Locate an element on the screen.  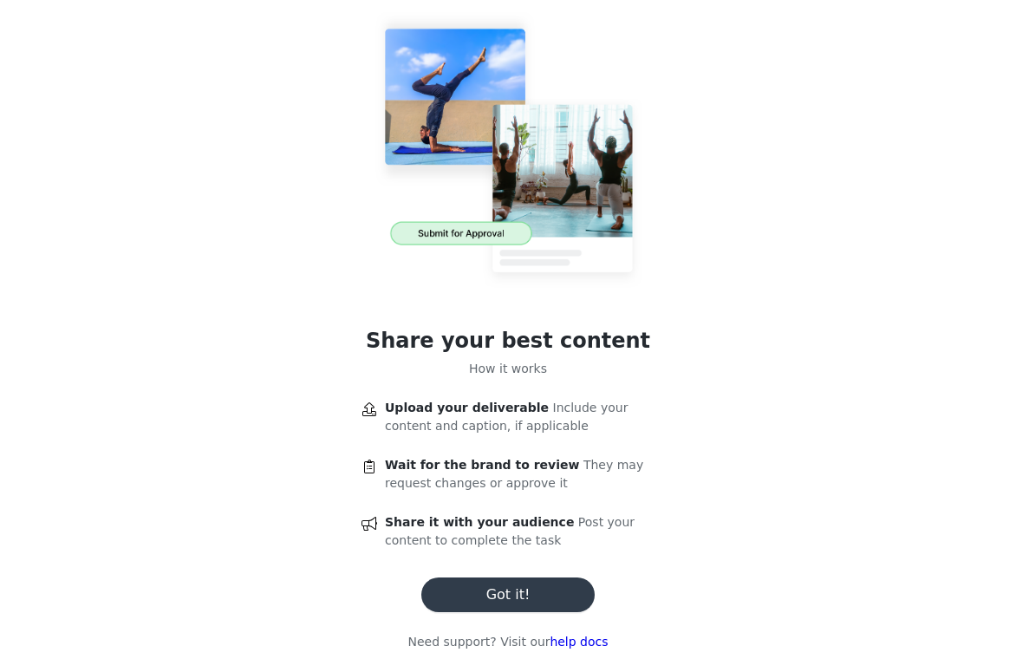
p: How it works is located at coordinates (508, 369).